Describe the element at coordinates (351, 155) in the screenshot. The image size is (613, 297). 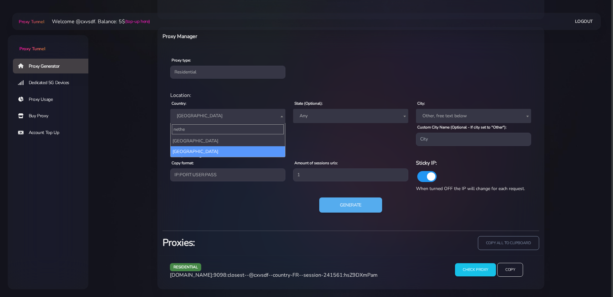
I see `div: Proxy Settings:` at that location.